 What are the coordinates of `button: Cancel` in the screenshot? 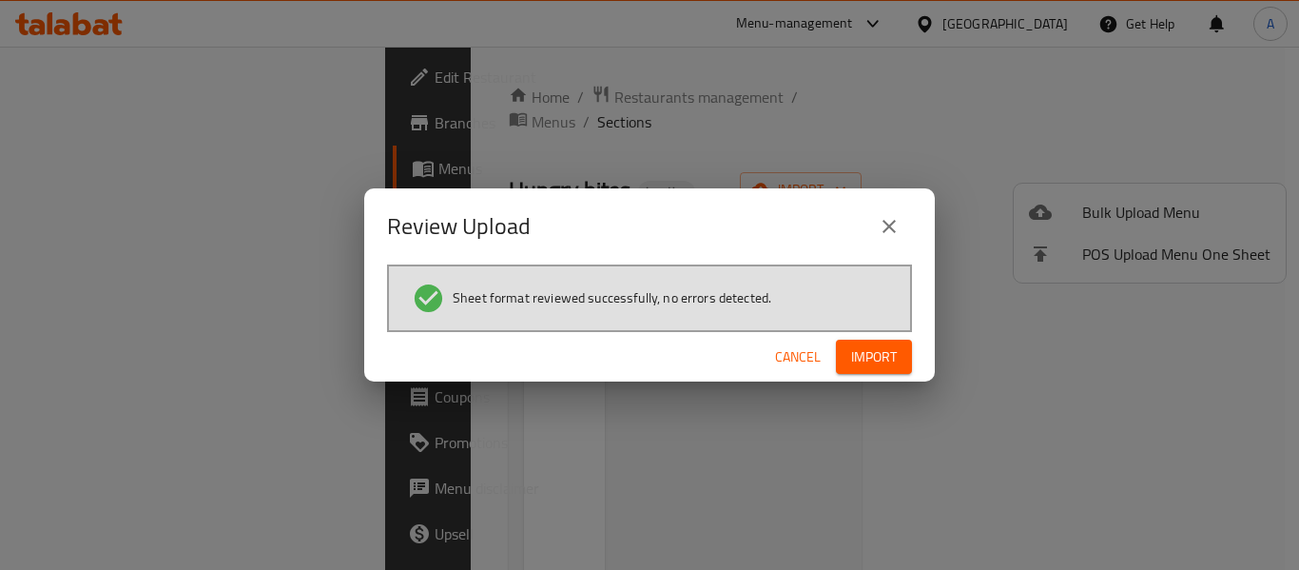 It's located at (798, 357).